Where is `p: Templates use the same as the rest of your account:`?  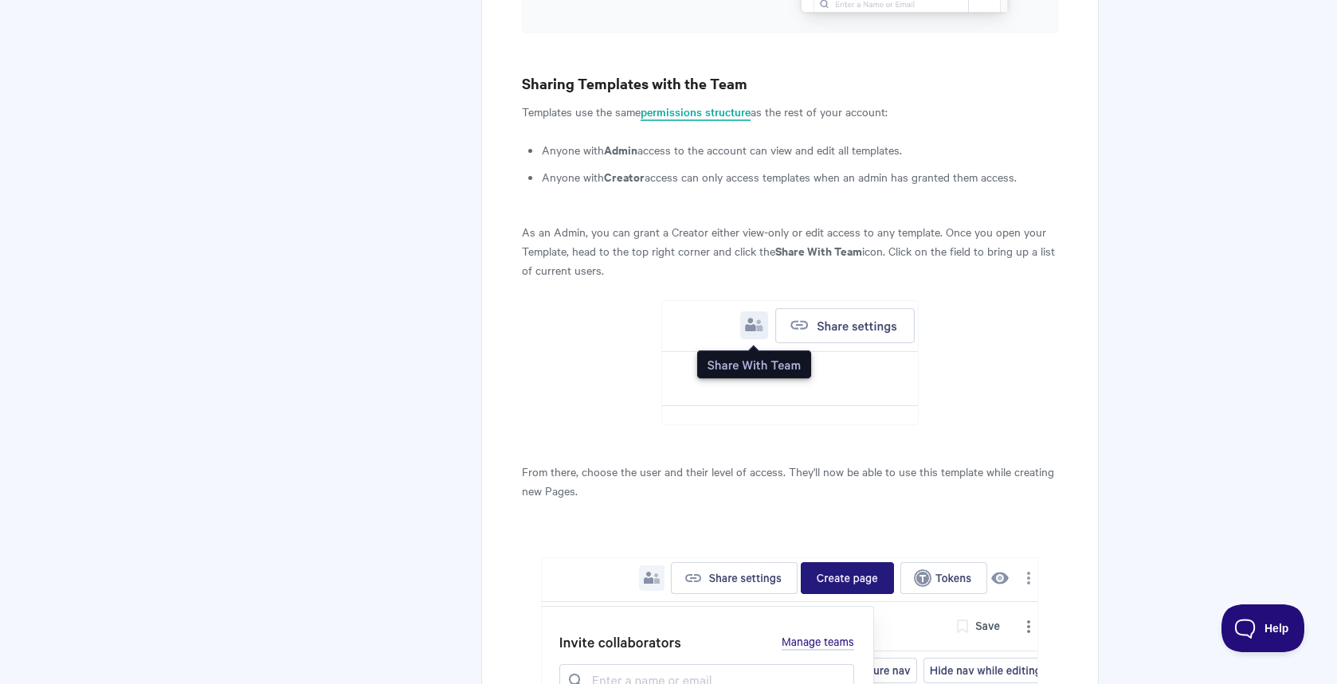
p: Templates use the same as the rest of your account: is located at coordinates (789, 112).